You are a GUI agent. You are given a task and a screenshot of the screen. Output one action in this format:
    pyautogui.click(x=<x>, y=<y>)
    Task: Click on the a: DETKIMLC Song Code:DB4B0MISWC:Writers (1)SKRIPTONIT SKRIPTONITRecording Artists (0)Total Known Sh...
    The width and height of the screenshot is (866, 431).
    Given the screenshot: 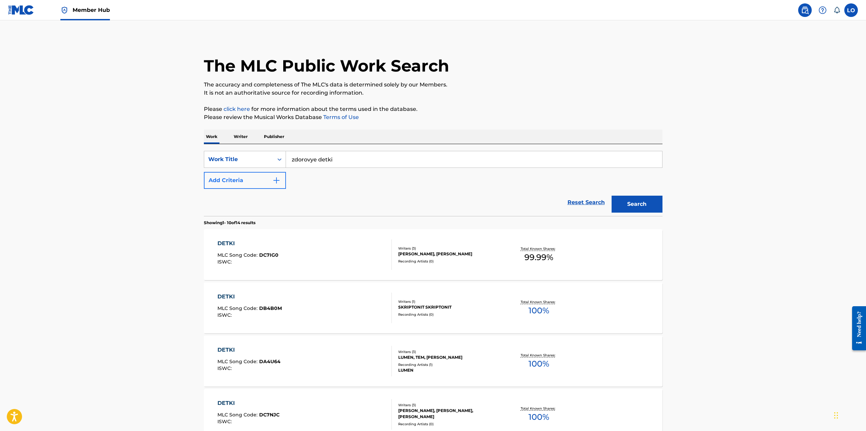 What is the action you would take?
    pyautogui.click(x=433, y=308)
    